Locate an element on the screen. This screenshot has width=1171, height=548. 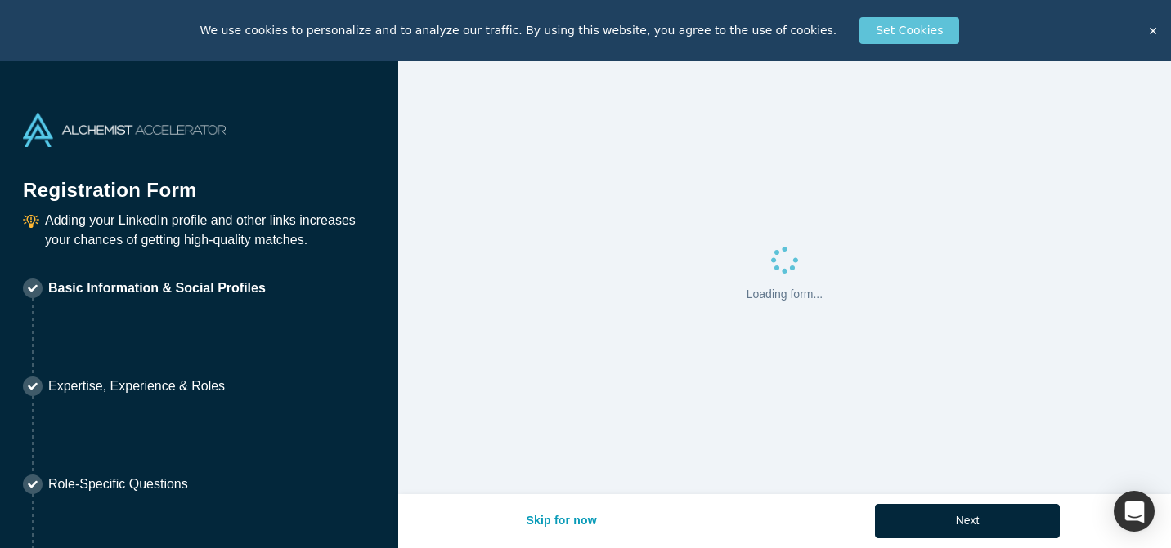
p: Basic Information & Social Profiles is located at coordinates (157, 289).